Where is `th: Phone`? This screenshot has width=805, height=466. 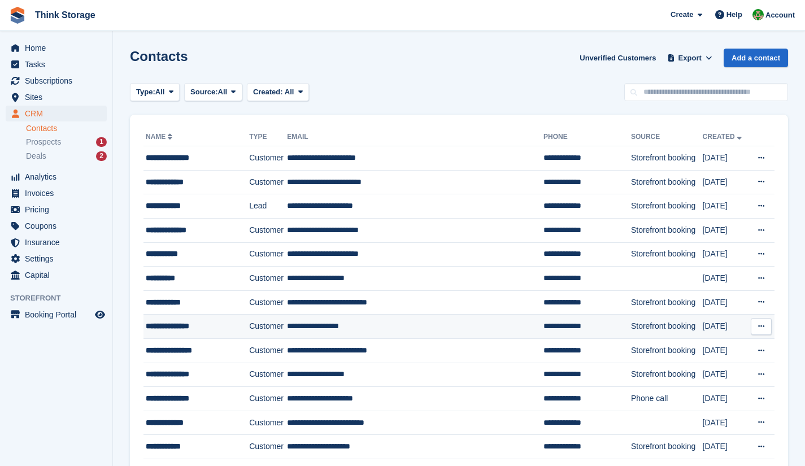 th: Phone is located at coordinates (587, 137).